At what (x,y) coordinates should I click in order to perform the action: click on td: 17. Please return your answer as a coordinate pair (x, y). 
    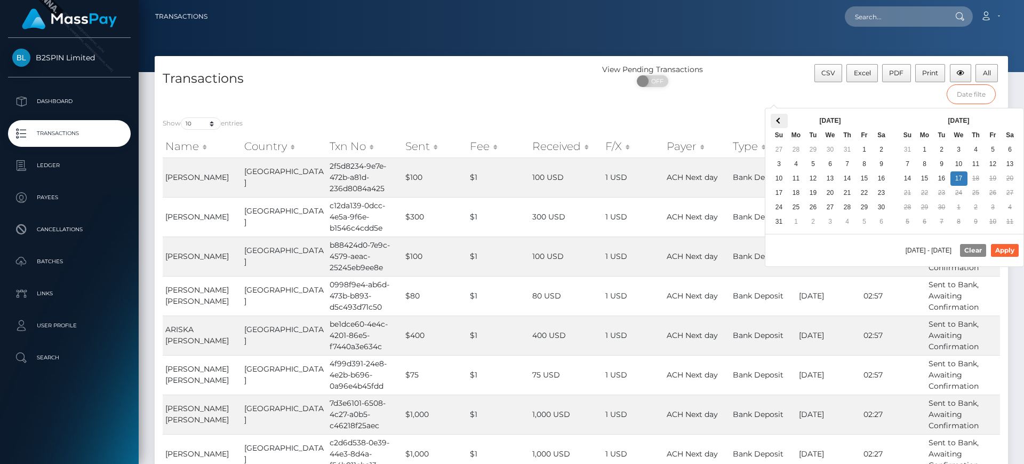
    Looking at the image, I should click on (959, 178).